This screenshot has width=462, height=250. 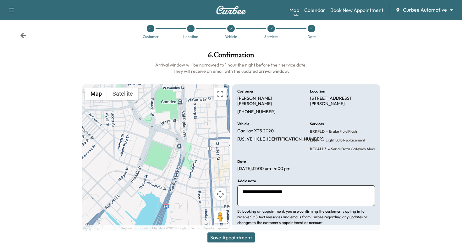 I want to click on span: BRKFLD, so click(x=317, y=132).